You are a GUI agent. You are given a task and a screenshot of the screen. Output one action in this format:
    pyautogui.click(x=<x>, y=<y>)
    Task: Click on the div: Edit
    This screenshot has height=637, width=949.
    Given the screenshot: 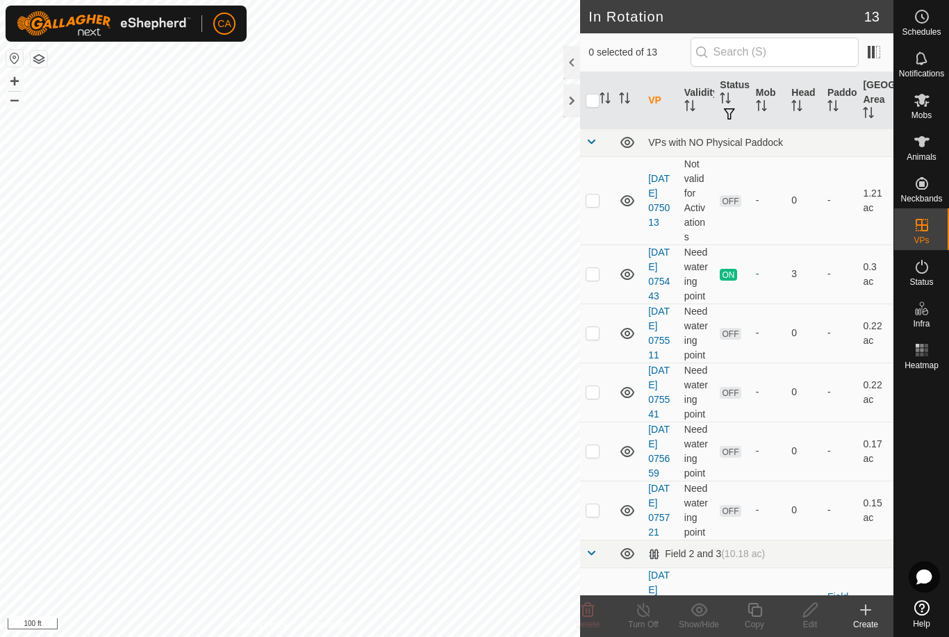 What is the action you would take?
    pyautogui.click(x=810, y=624)
    